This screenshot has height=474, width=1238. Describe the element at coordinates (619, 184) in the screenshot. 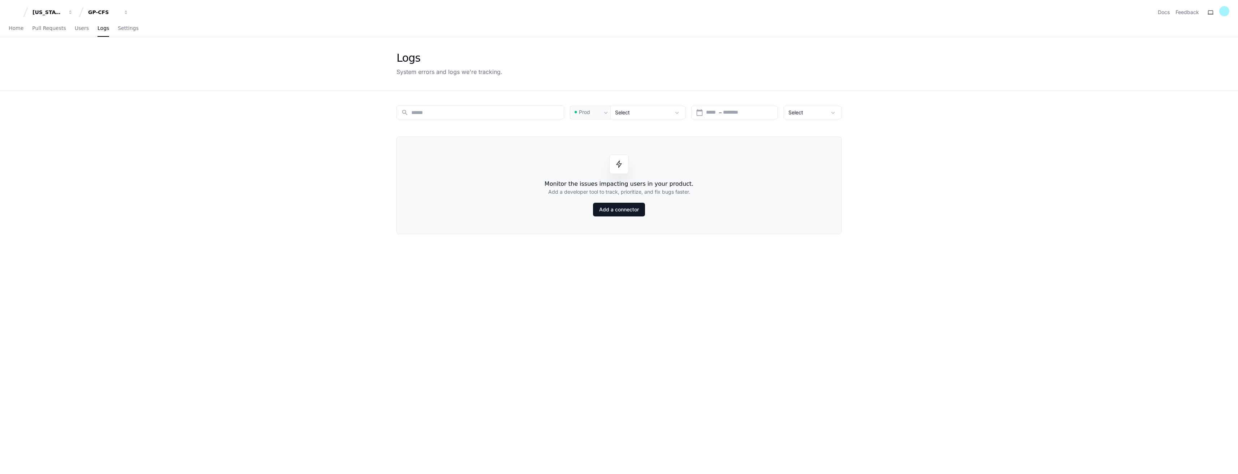

I see `h1: Monitor the issues impacting users in your product.` at that location.